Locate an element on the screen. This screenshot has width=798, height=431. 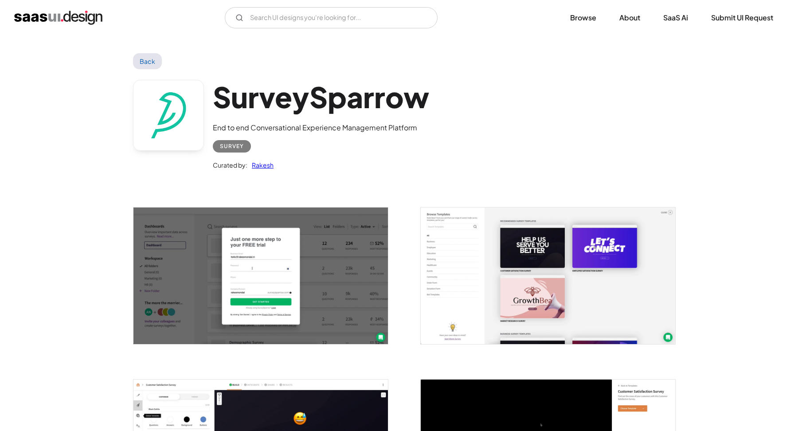
a: home is located at coordinates (58, 18).